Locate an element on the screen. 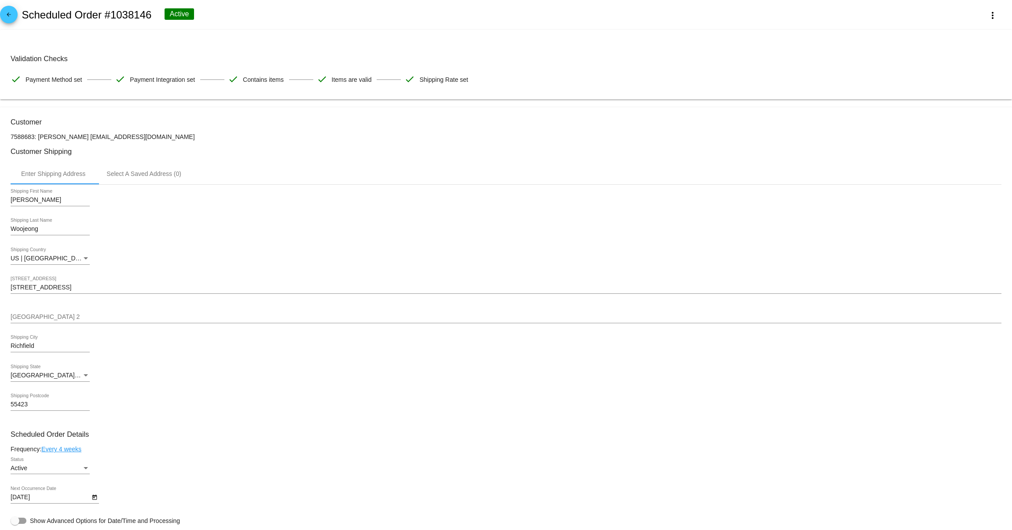 The width and height of the screenshot is (1012, 530). div: Select A Saved Address (0) is located at coordinates (144, 174).